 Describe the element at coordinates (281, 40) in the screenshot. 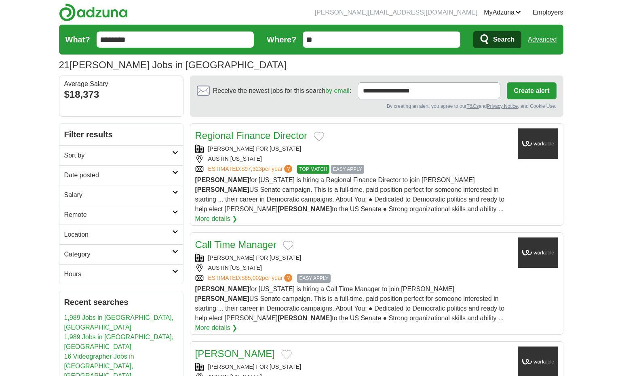

I see `label: Where?` at that location.